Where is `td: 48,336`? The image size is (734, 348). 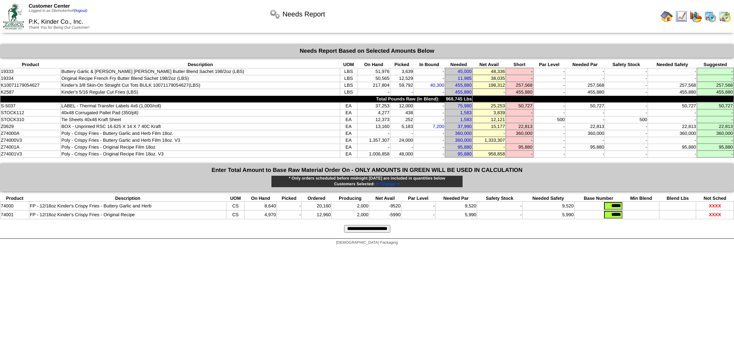
td: 48,336 is located at coordinates (489, 72).